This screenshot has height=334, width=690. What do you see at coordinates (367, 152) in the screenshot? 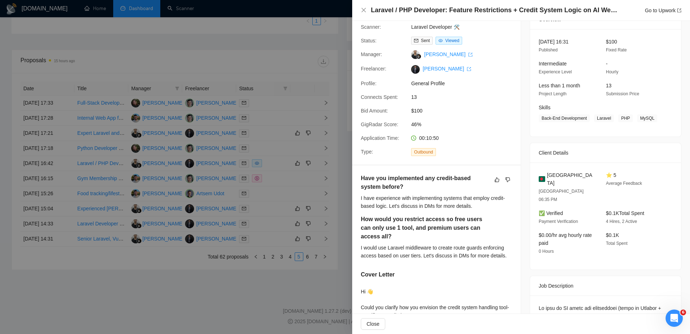
I see `span: Type:` at bounding box center [367, 152].